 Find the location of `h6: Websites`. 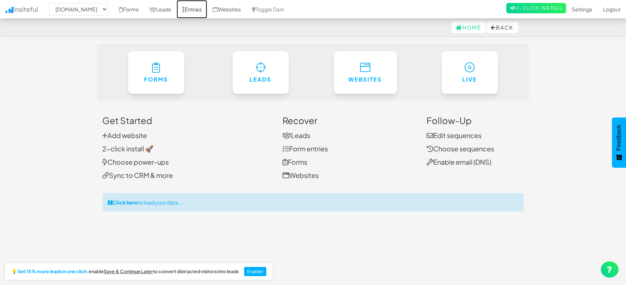

h6: Websites is located at coordinates (365, 79).